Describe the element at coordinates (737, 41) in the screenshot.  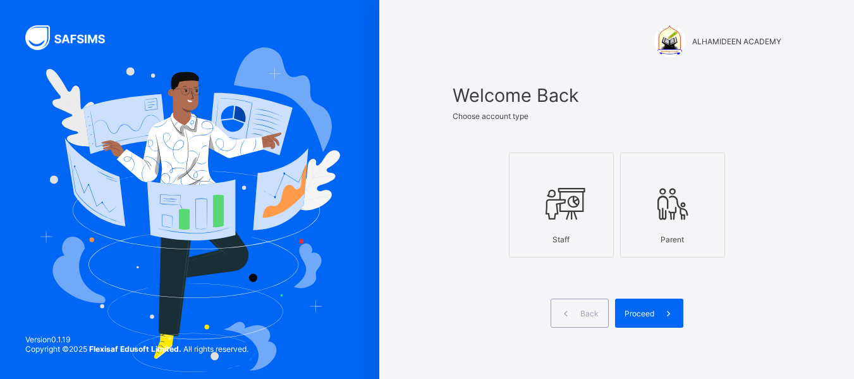
I see `span: ALHAMIDEEN ACADEMY` at that location.